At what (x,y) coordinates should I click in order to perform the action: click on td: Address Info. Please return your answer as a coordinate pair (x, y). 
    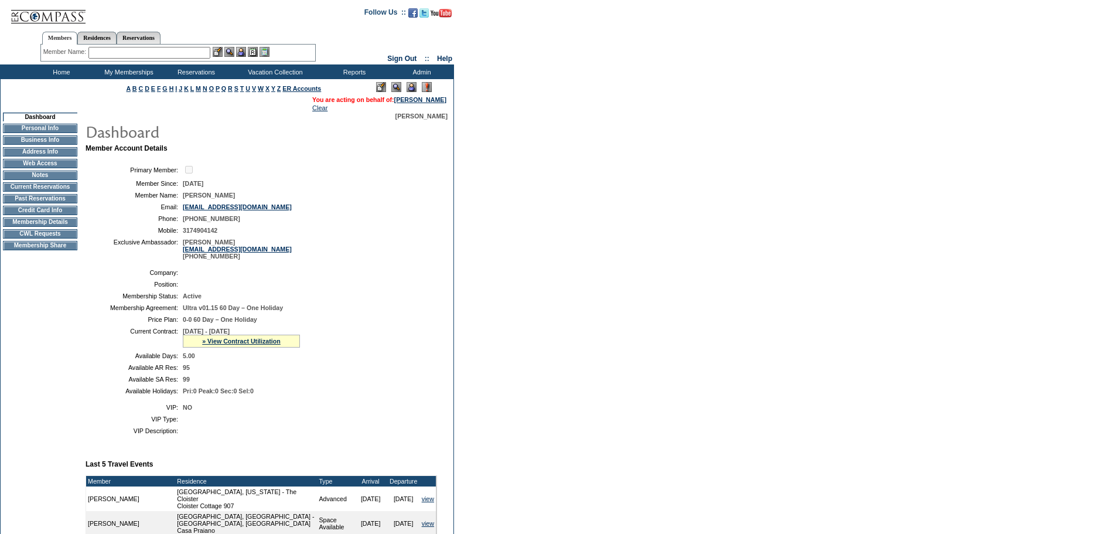
    Looking at the image, I should click on (40, 152).